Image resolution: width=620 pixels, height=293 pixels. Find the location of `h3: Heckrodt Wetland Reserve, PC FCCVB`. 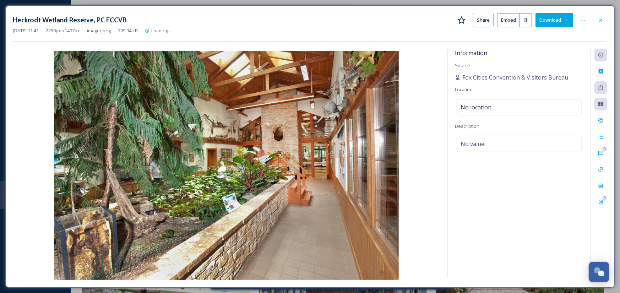

h3: Heckrodt Wetland Reserve, PC FCCVB is located at coordinates (70, 20).